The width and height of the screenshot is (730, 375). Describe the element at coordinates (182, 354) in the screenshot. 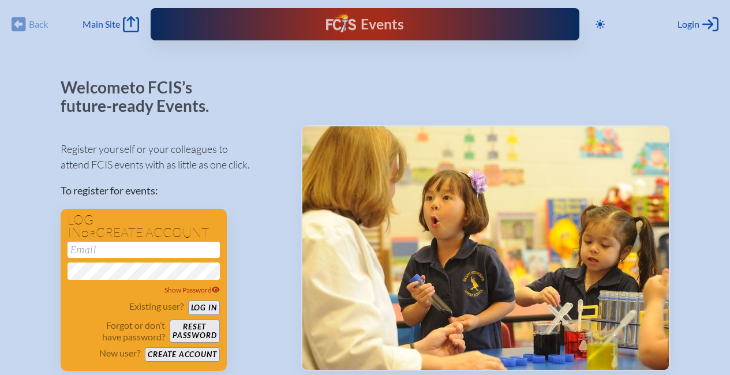

I see `button: Create account` at that location.